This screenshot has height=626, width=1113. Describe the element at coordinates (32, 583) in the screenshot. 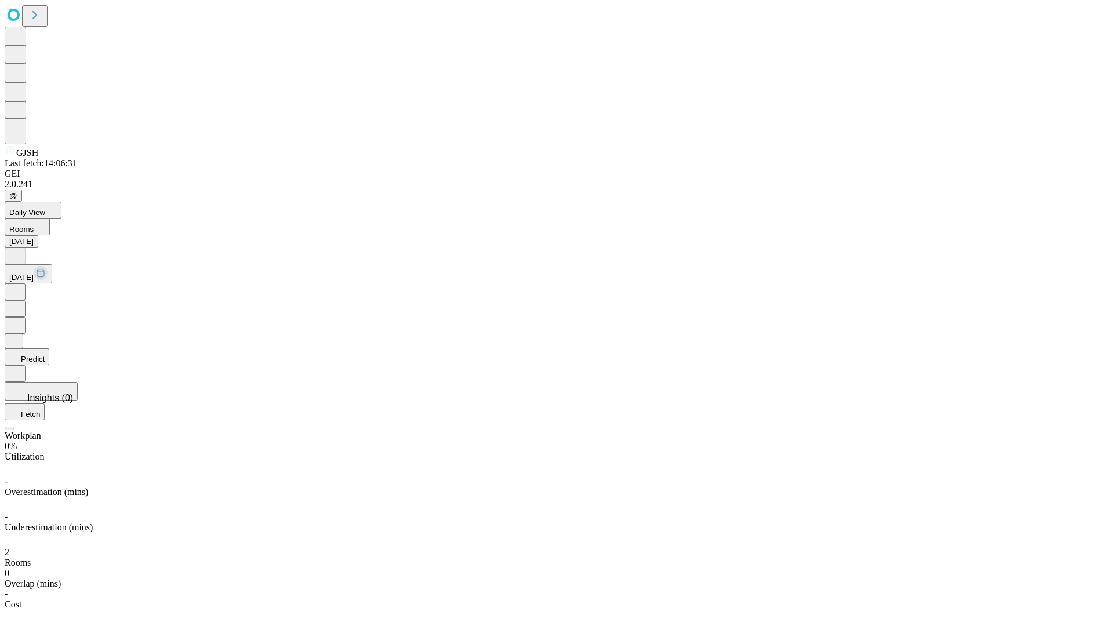

I see `span: Overlap (mins)` at that location.